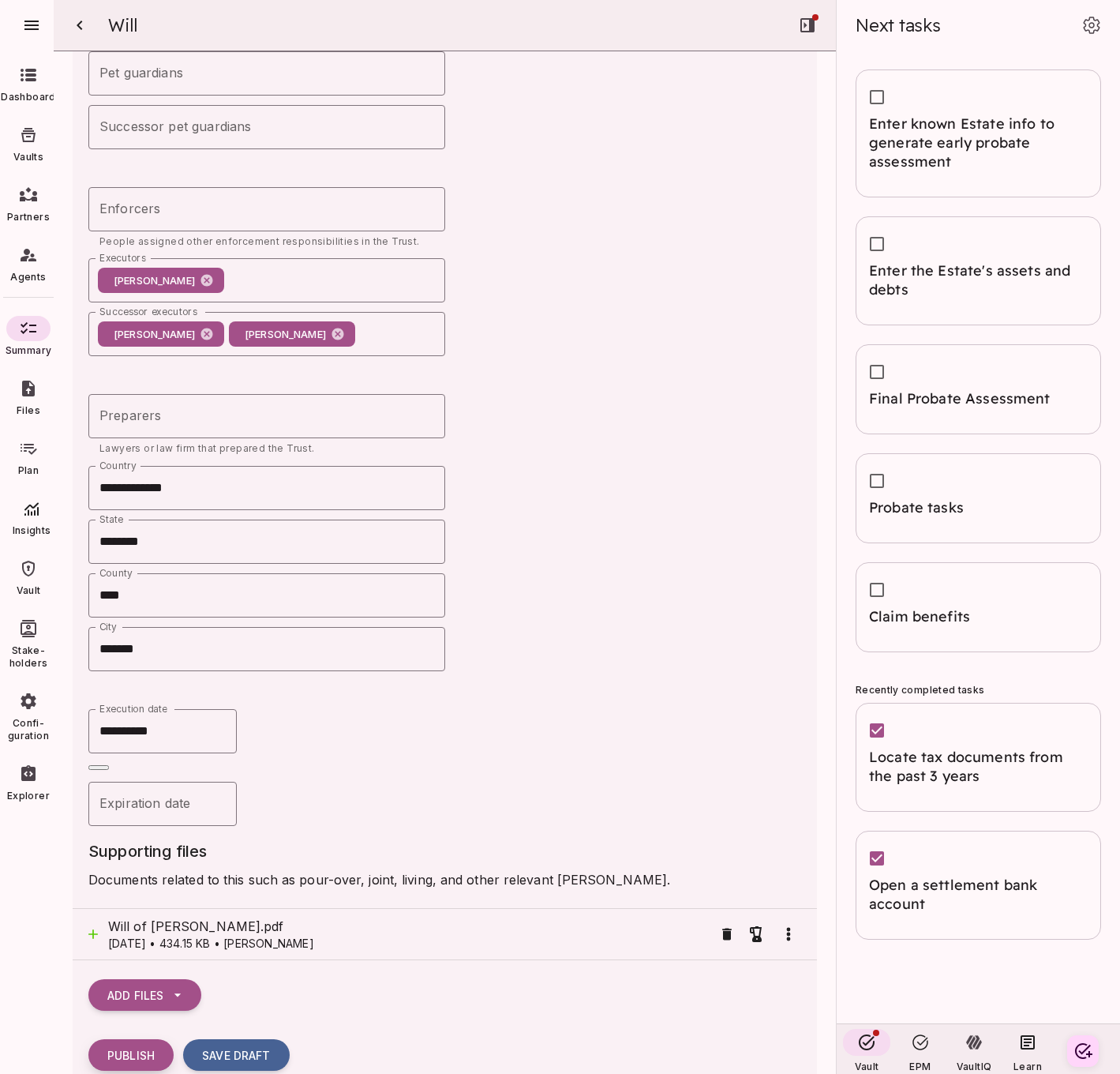  Describe the element at coordinates (148, 311) in the screenshot. I see `label: Successor executors` at that location.